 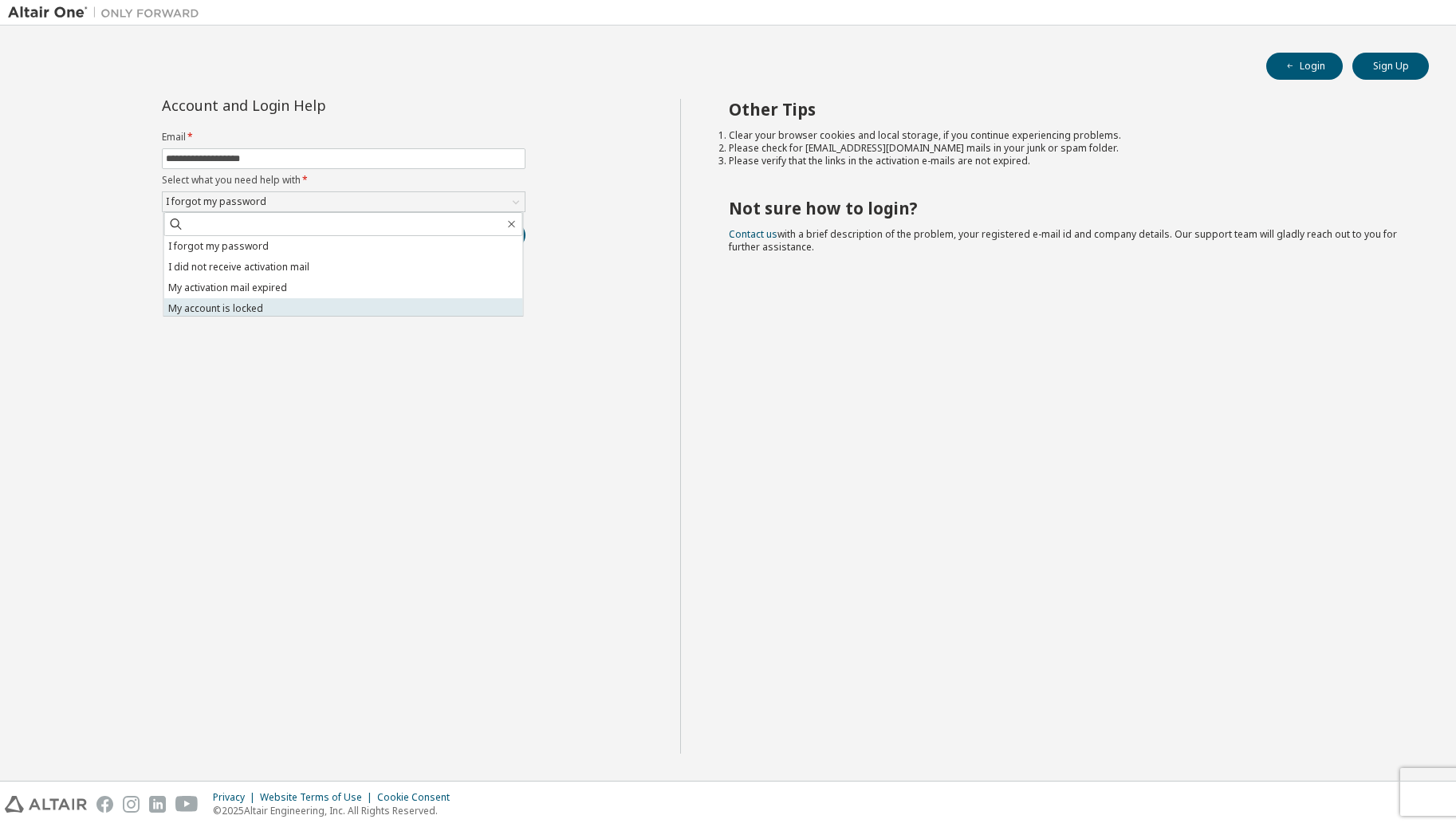 I want to click on a: Contact us, so click(x=752, y=233).